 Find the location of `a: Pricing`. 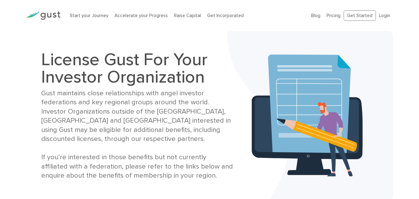

a: Pricing is located at coordinates (333, 15).